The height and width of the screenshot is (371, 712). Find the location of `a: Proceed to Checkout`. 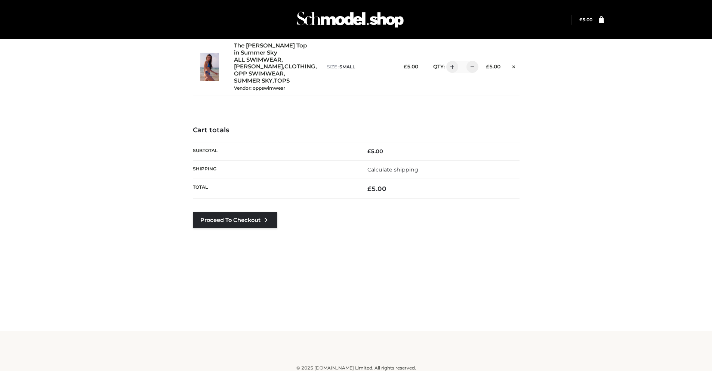

a: Proceed to Checkout is located at coordinates (235, 220).